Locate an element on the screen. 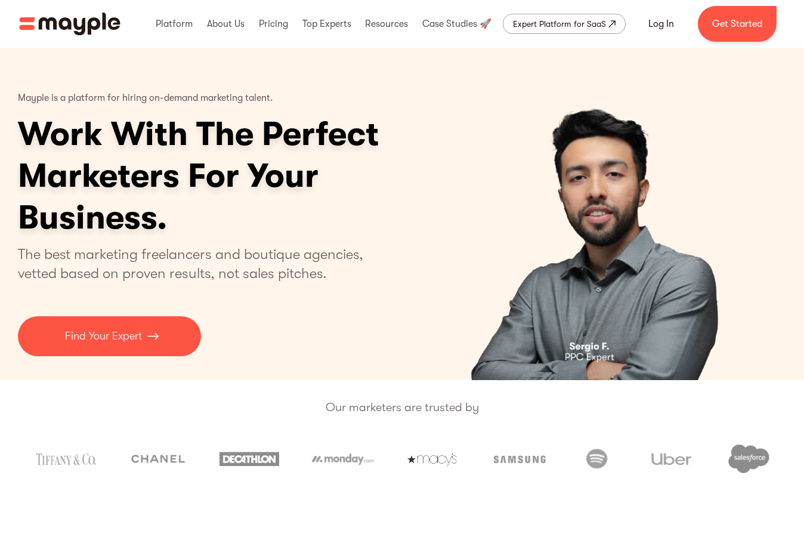 This screenshot has height=543, width=804. img: Mayple logo is located at coordinates (70, 24).